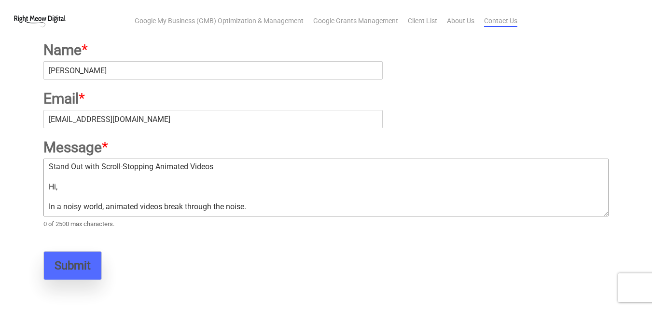  I want to click on label: Message, so click(326, 147).